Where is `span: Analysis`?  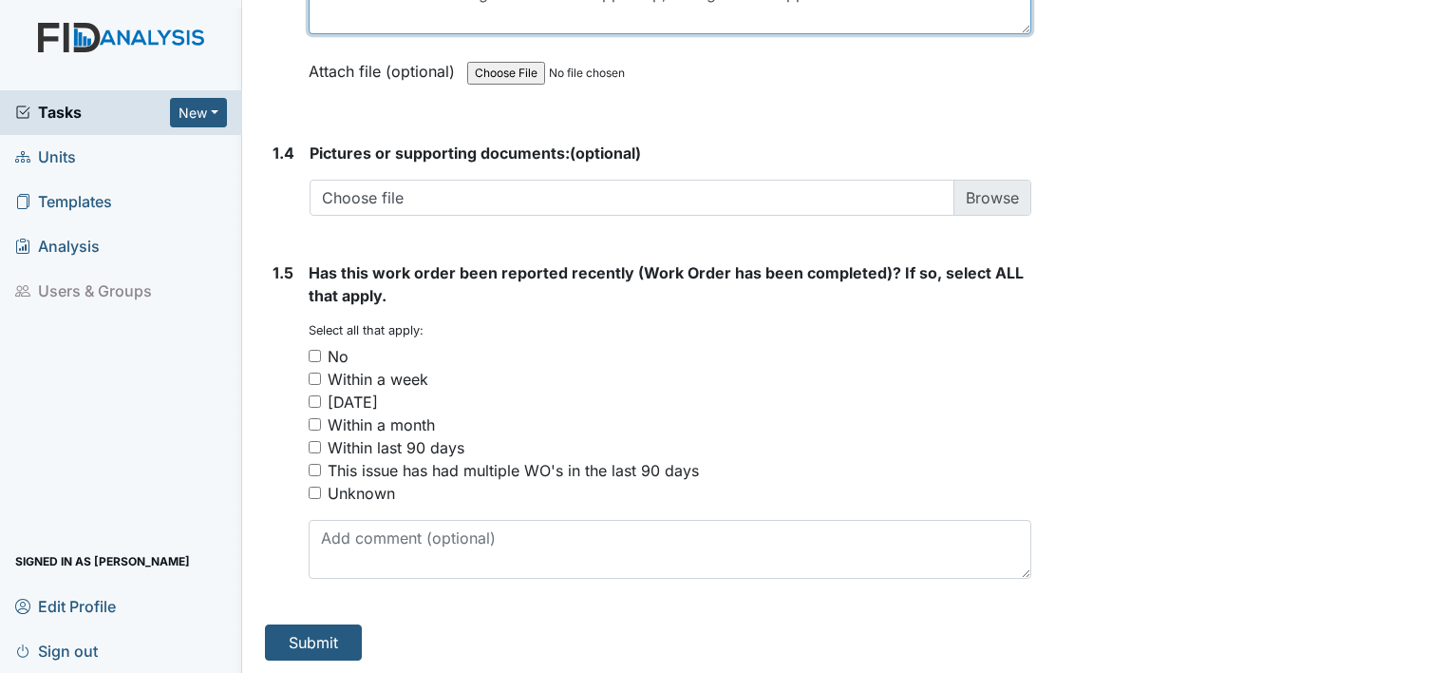 span: Analysis is located at coordinates (57, 246).